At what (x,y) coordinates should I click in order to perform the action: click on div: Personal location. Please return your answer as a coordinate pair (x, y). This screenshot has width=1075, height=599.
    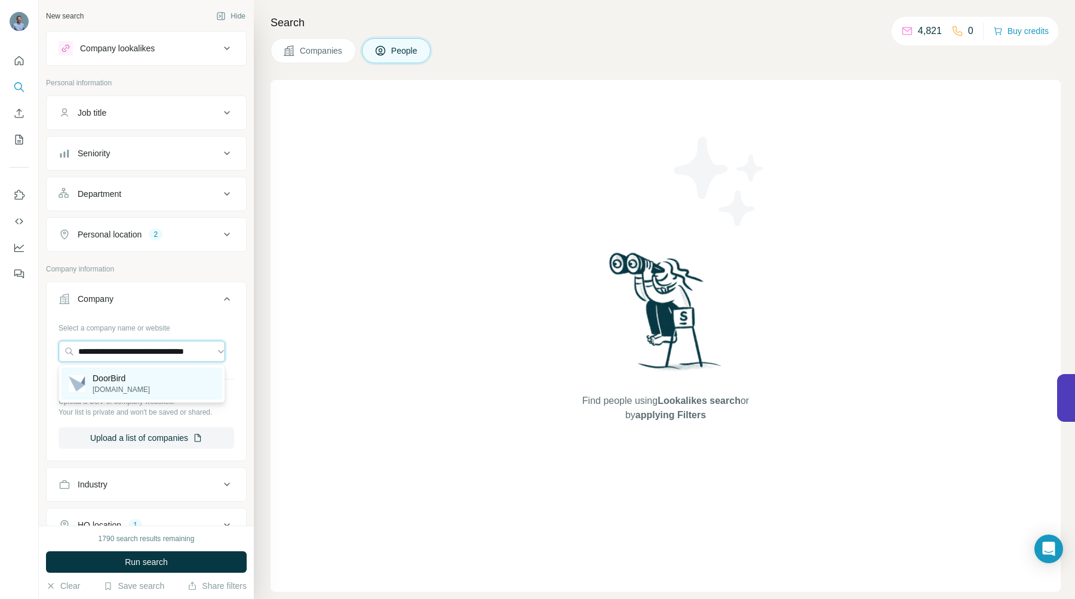
    Looking at the image, I should click on (109, 235).